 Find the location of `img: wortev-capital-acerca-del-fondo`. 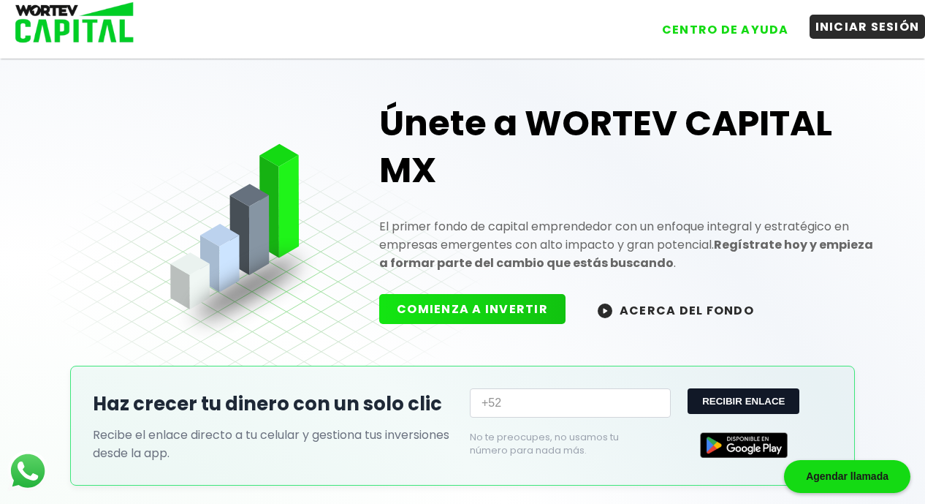

img: wortev-capital-acerca-del-fondo is located at coordinates (605, 311).